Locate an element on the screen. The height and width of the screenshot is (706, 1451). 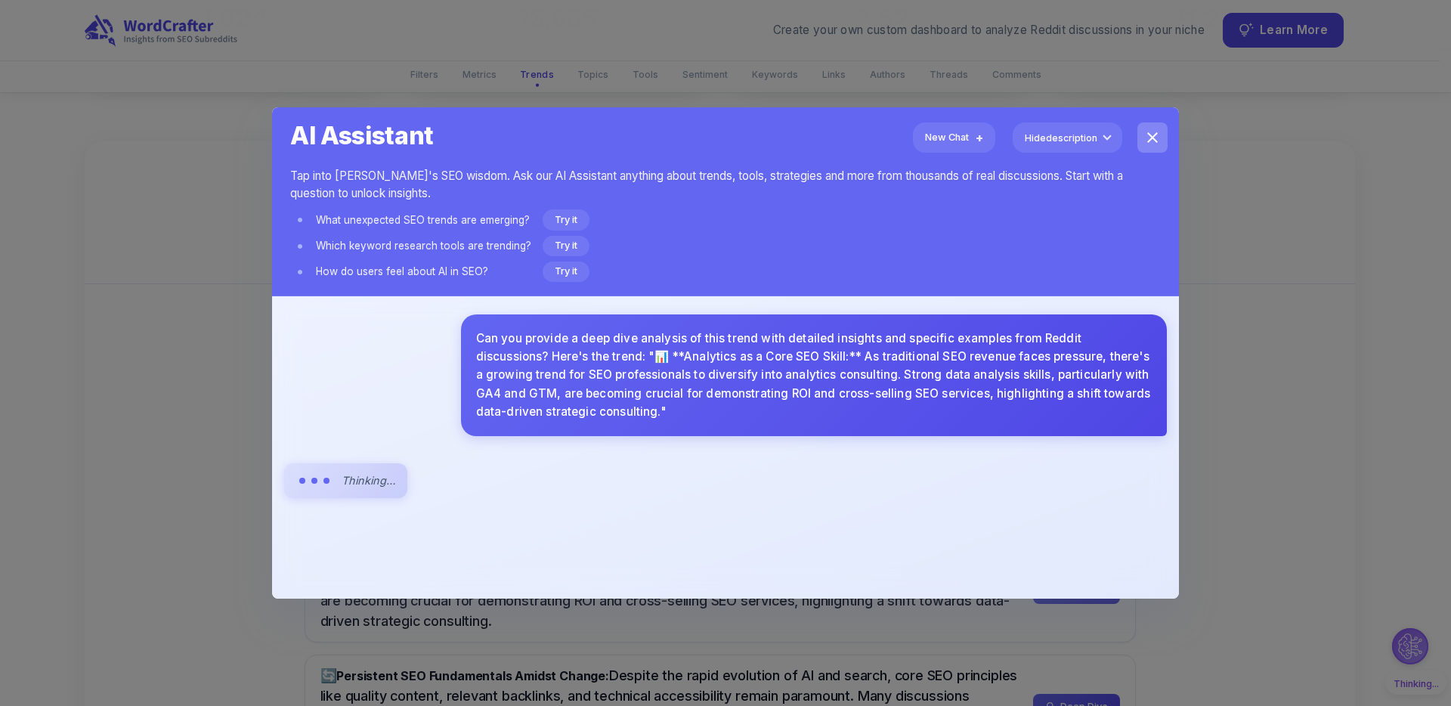
p: Thinking… is located at coordinates (368, 480).